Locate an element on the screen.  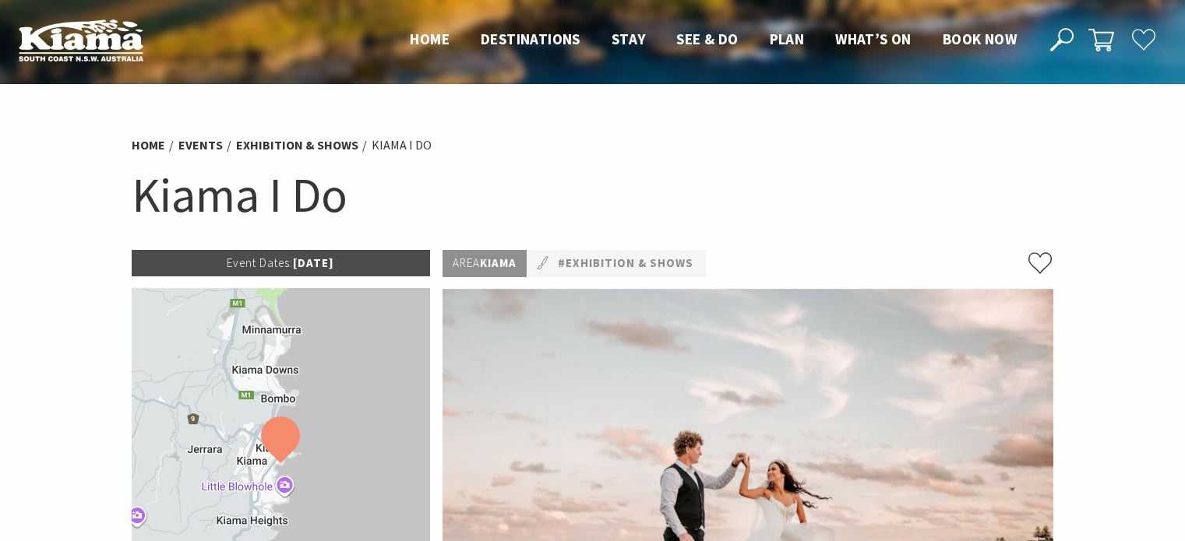
span: Event Dates: is located at coordinates (259, 263).